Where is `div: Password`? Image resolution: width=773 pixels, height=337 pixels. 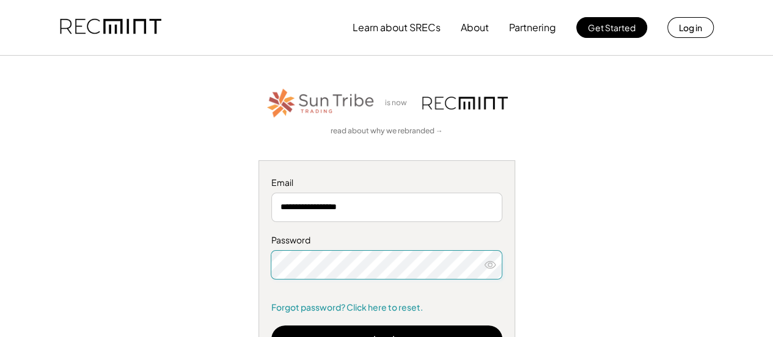 div: Password is located at coordinates (387, 240).